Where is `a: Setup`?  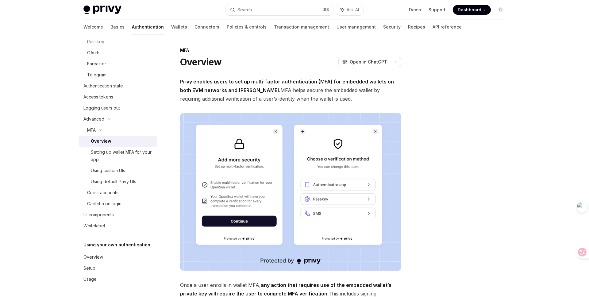 a: Setup is located at coordinates (118, 268).